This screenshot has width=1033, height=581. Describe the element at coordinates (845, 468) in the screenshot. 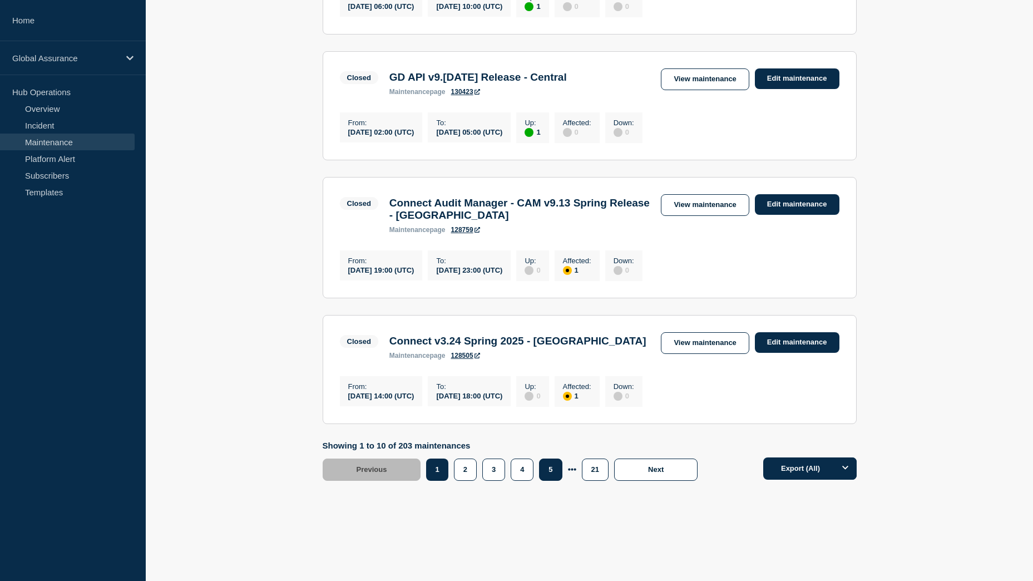

I see `button: Options` at that location.